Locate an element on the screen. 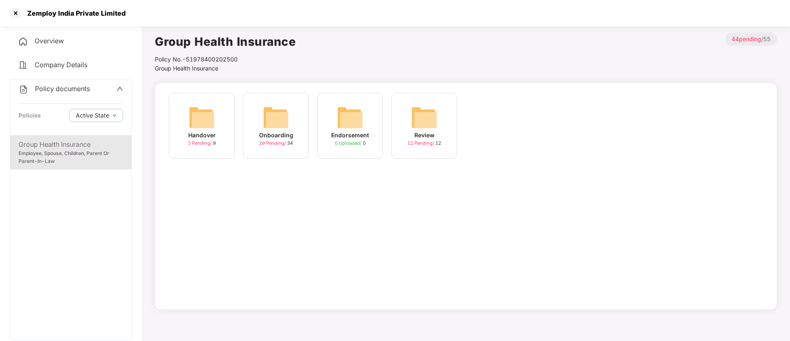  div: Policies is located at coordinates (30, 115).